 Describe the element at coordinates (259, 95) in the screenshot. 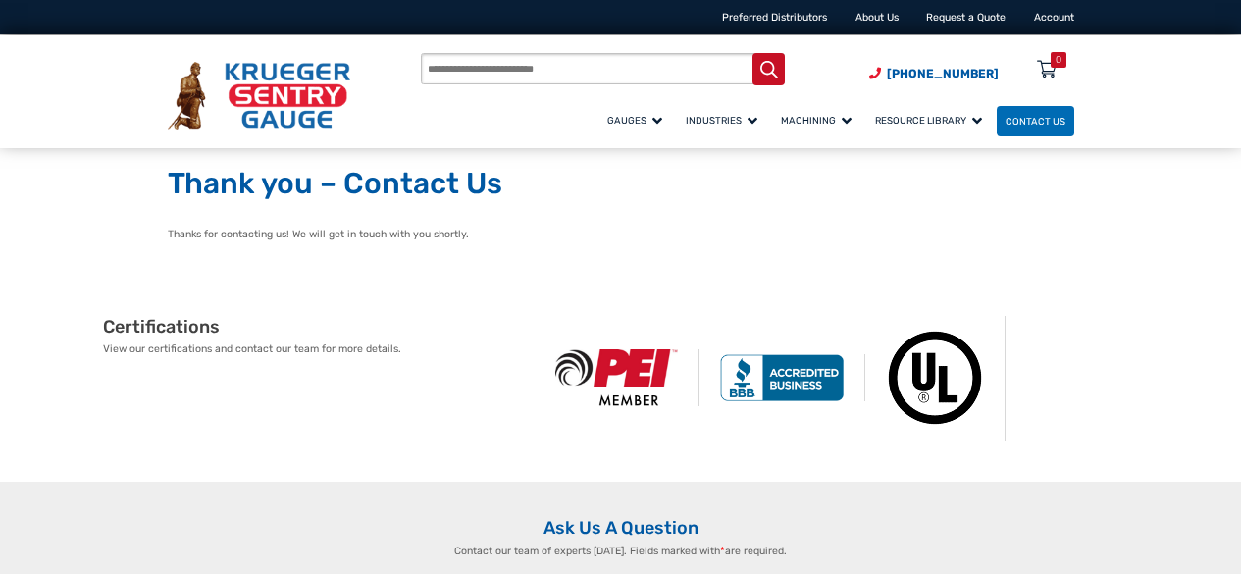

I see `img: Krueger Sentry Gauge` at that location.